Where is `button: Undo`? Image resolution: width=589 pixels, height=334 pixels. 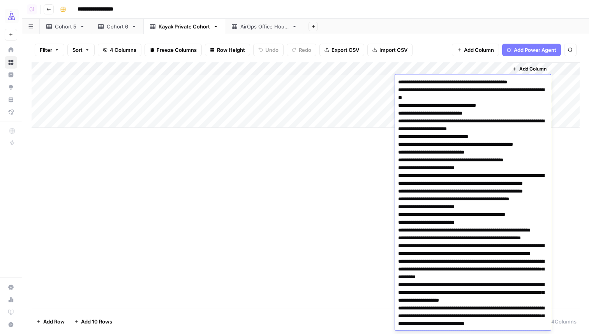 button: Undo is located at coordinates (268, 50).